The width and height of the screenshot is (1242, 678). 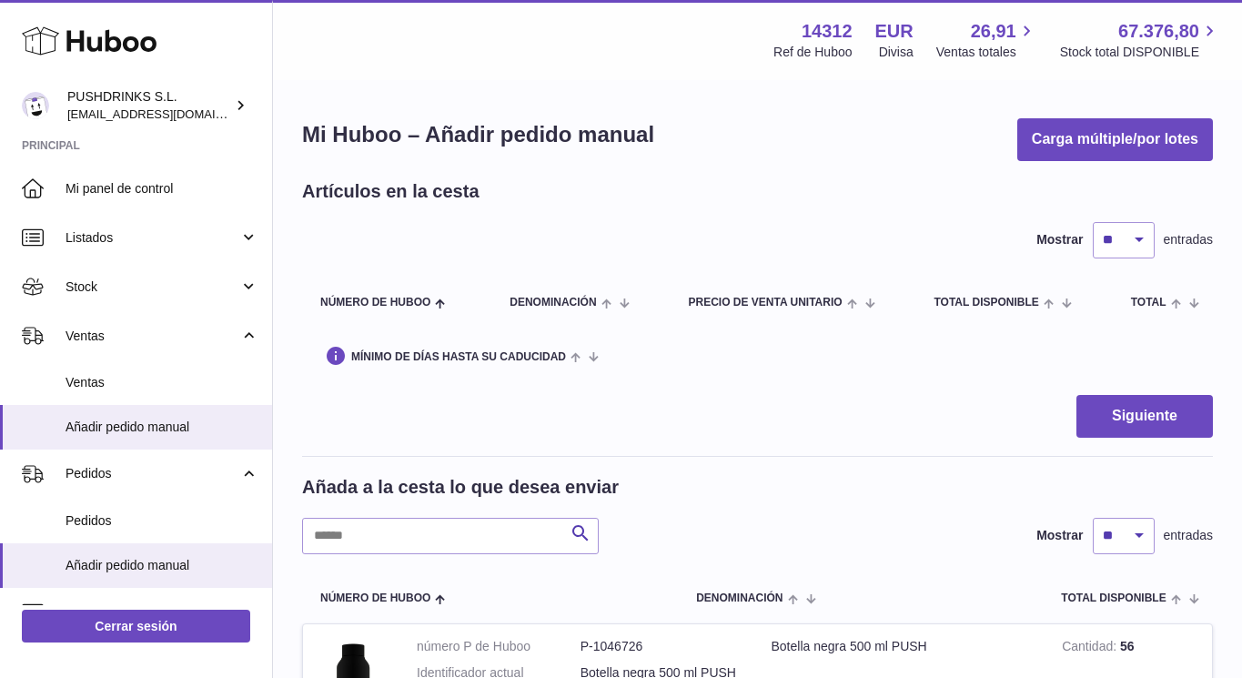 I want to click on span: Mi panel de control, so click(x=162, y=188).